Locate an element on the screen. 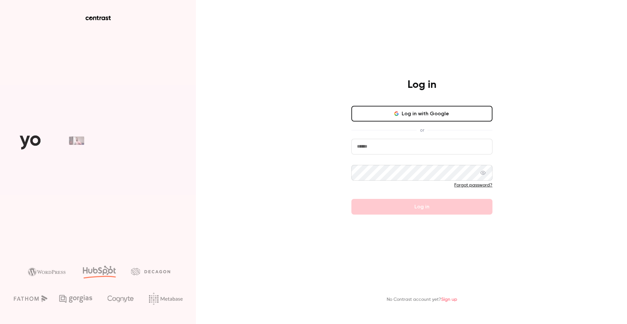  span: or is located at coordinates (422, 130).